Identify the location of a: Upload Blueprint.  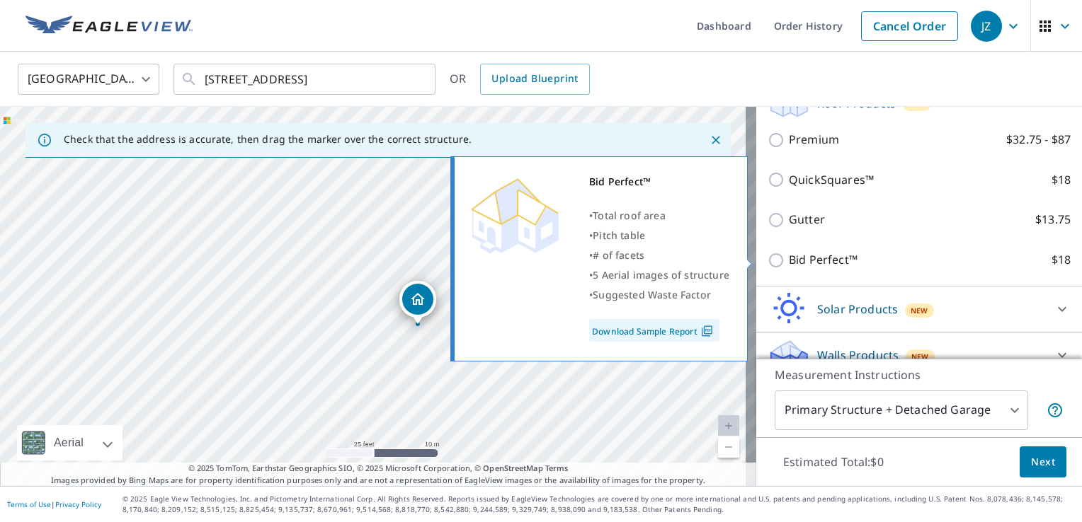
(535, 79).